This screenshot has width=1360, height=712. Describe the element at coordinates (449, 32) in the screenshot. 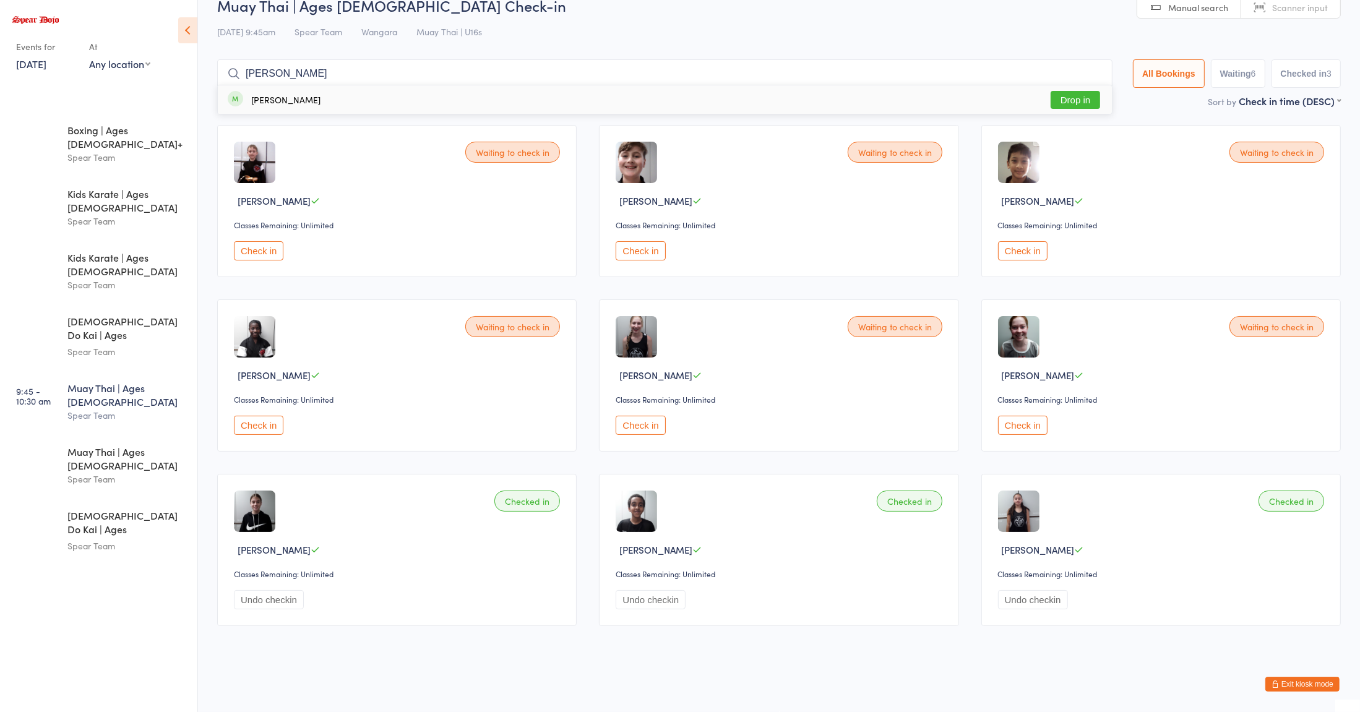

I see `span: Muay Thai | U16s` at that location.